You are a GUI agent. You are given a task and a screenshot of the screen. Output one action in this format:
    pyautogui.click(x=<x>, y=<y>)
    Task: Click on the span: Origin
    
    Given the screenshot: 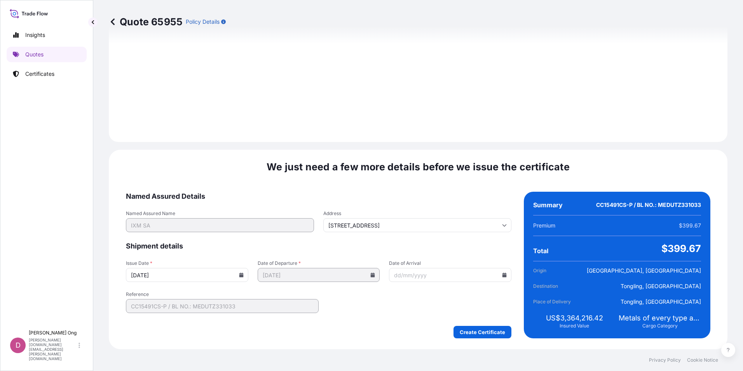 What is the action you would take?
    pyautogui.click(x=555, y=270)
    